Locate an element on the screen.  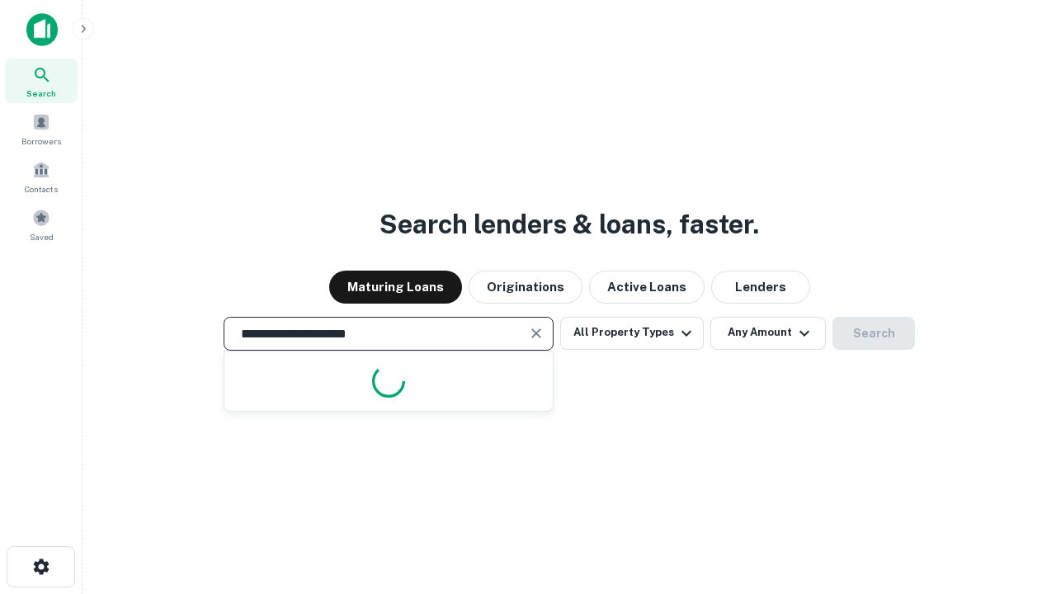
img: capitalize-icon.png is located at coordinates (42, 30).